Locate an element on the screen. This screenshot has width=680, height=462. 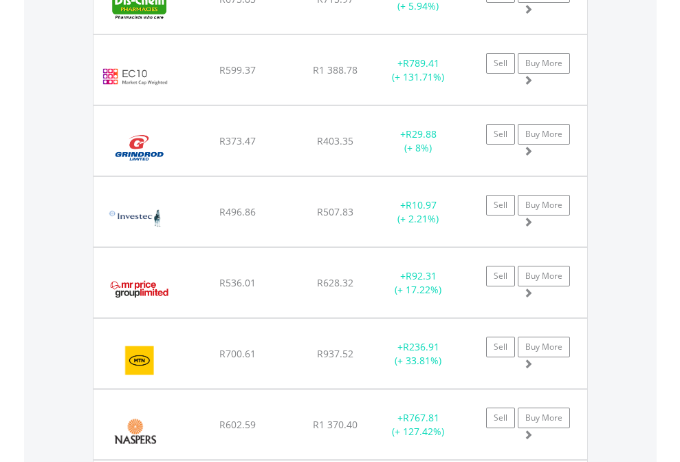
span: R599.37 is located at coordinates (237, 69).